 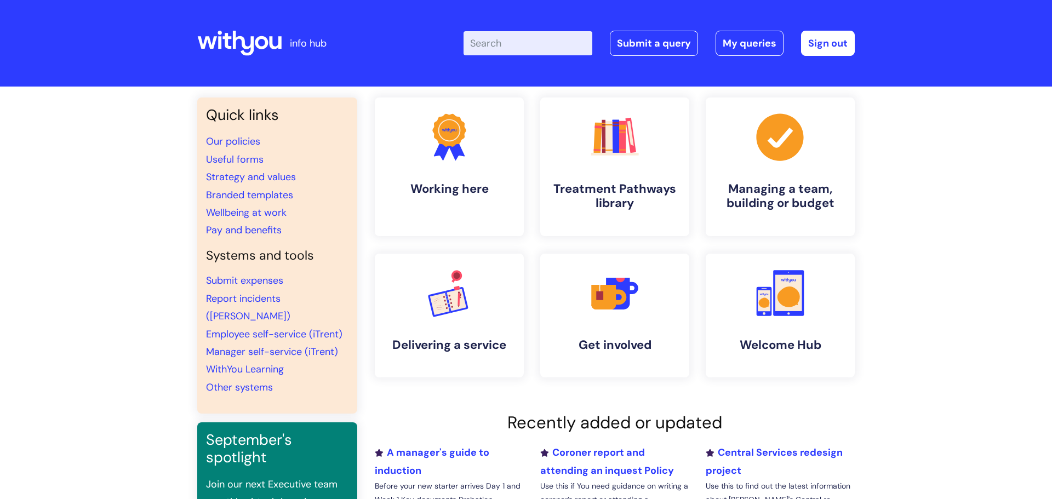 I want to click on a: A manager's guide to induction, so click(x=432, y=462).